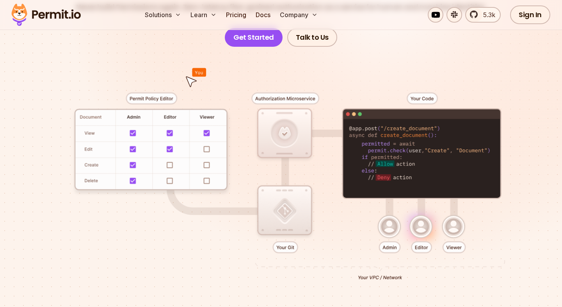  What do you see at coordinates (299, 15) in the screenshot?
I see `button: Company` at bounding box center [299, 15].